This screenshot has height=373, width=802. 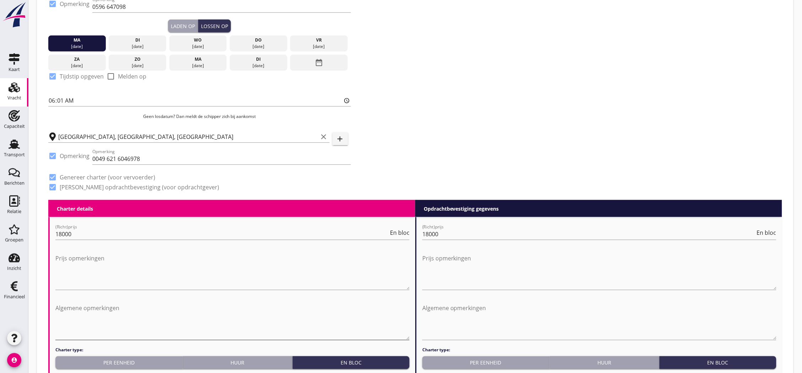 I want to click on div: Transport, so click(x=14, y=155).